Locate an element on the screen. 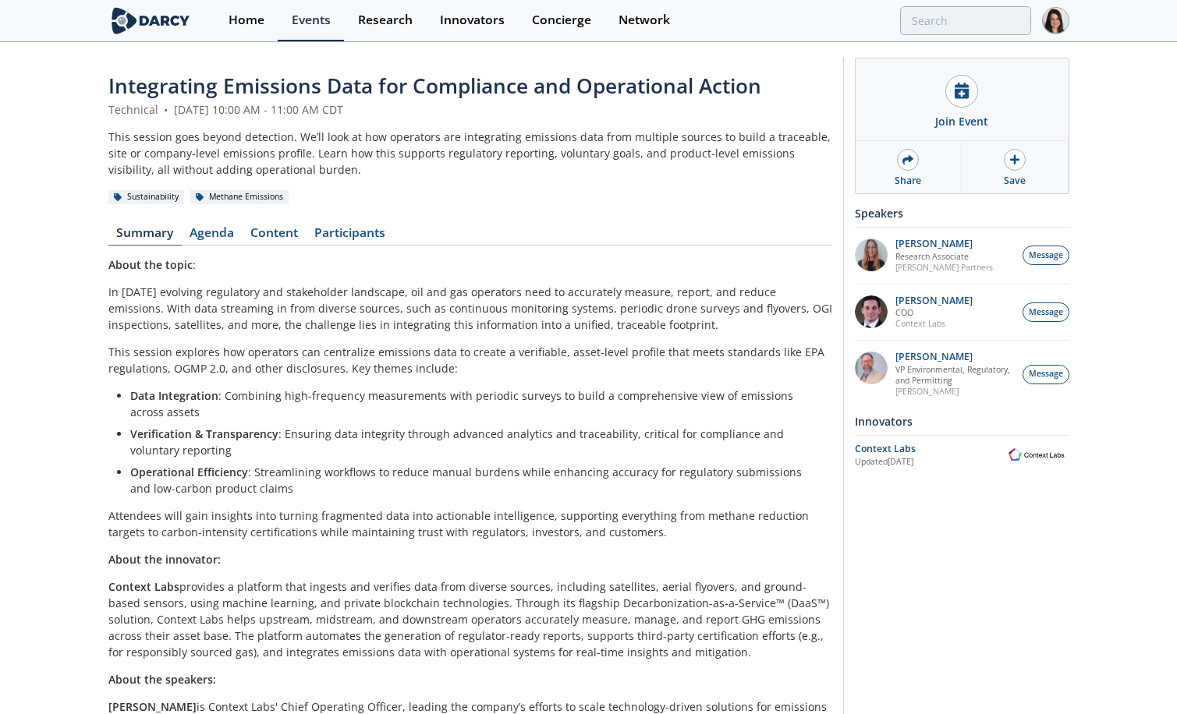 This screenshot has height=714, width=1177. div: This session goes beyond detection. We’ll look at how operators are integrating emissions data fr... is located at coordinates (470, 153).